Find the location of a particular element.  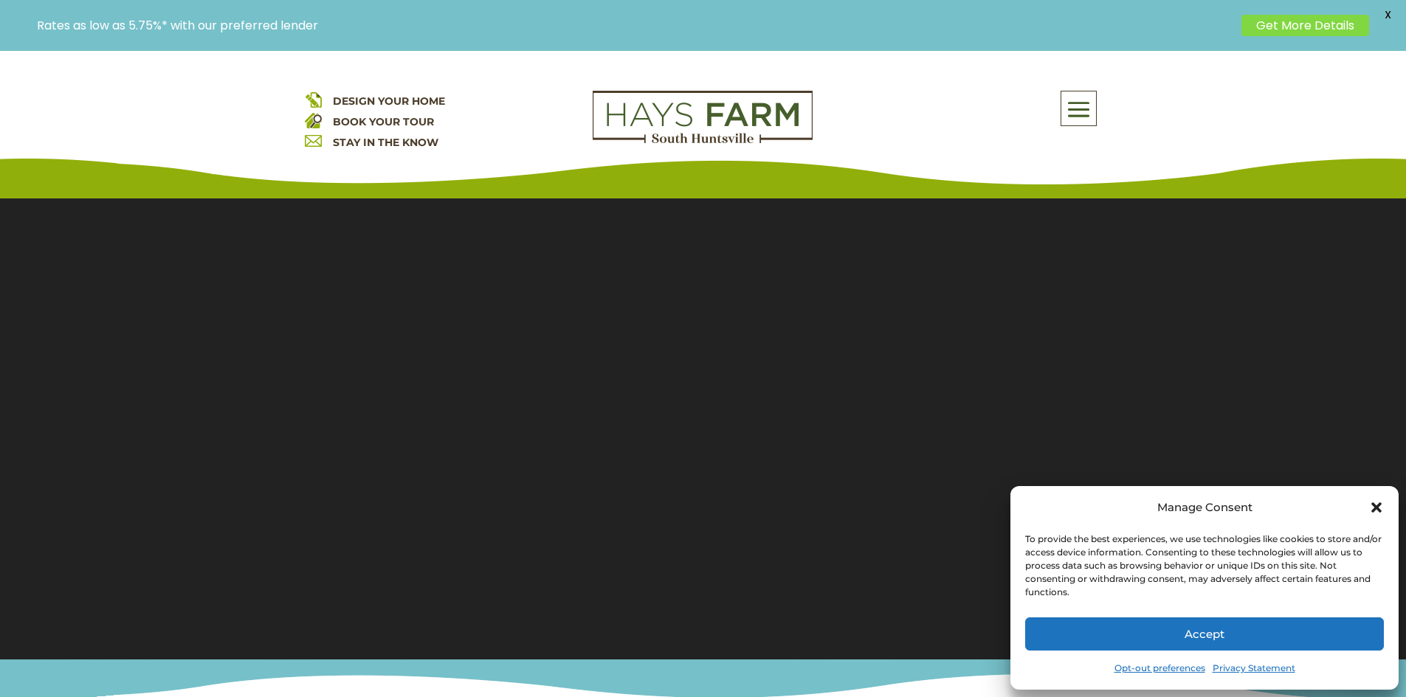

a: STAY IN THE KNOW is located at coordinates (385, 142).